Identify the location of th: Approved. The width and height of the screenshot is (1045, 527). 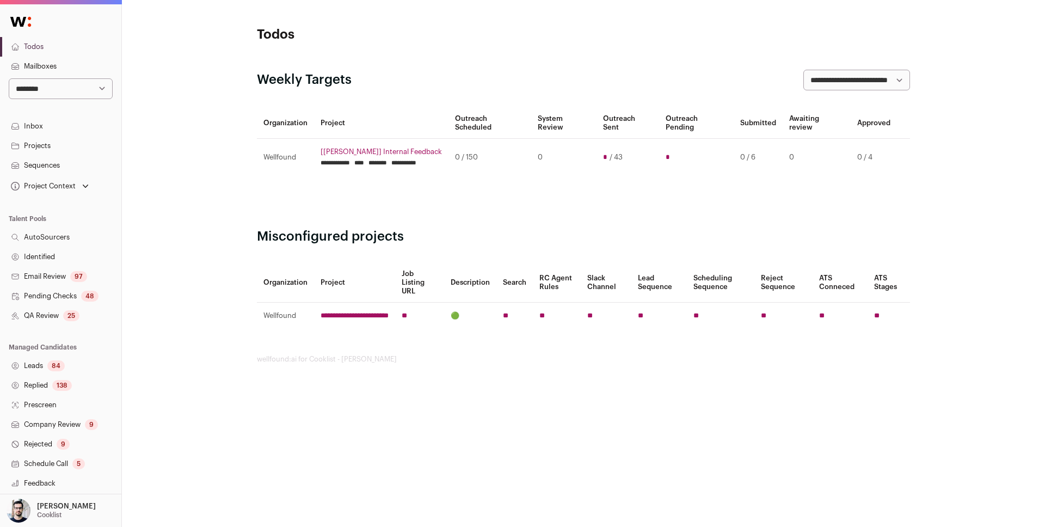
(873, 123).